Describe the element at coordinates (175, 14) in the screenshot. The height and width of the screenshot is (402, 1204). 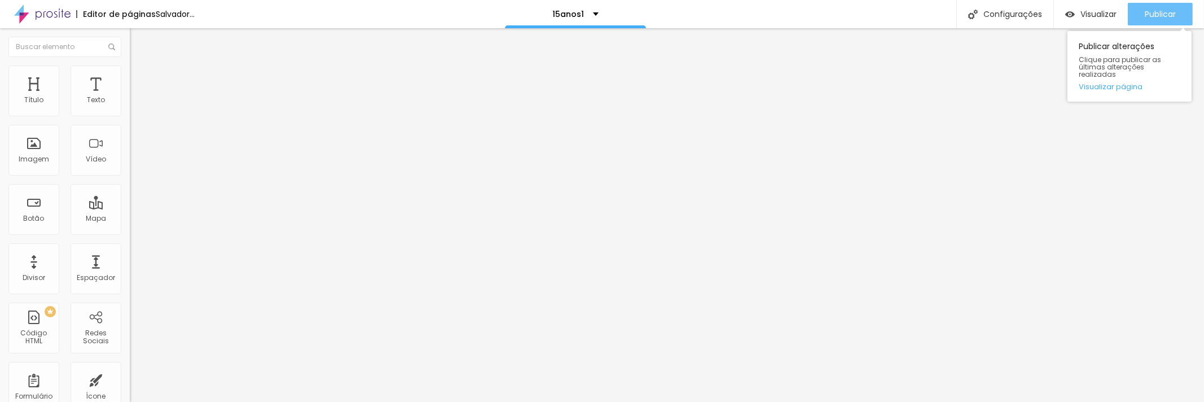
I see `font: Salvador...` at that location.